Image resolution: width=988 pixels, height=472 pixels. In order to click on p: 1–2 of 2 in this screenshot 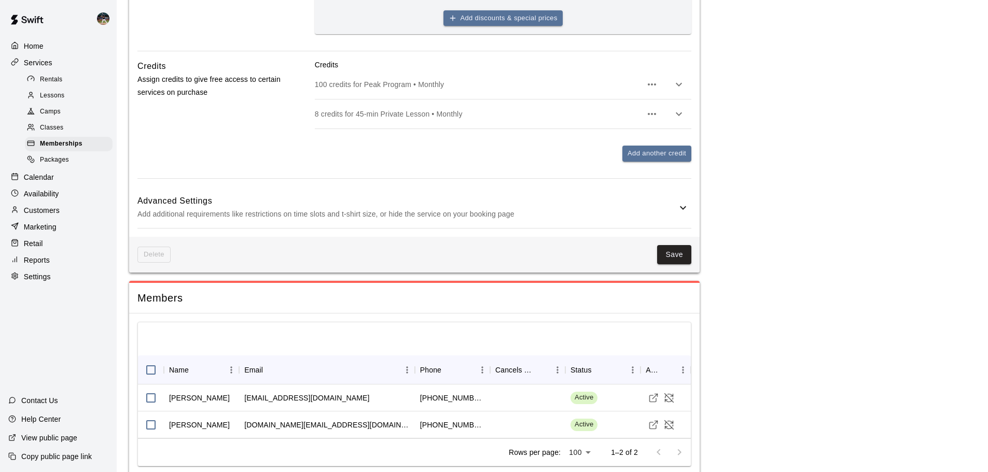, I will do `click(624, 453)`.